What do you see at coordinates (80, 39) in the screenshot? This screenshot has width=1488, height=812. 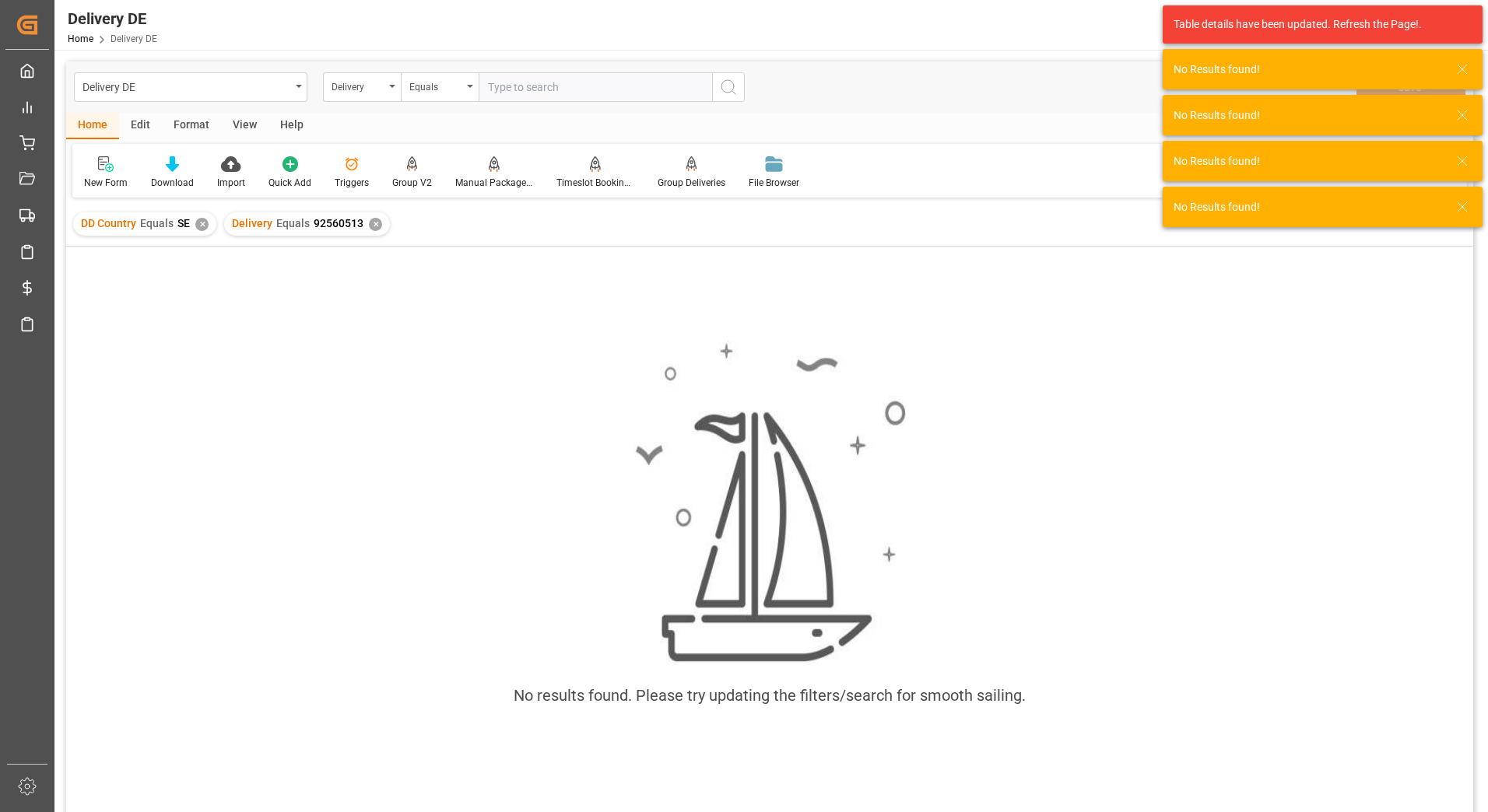 I see `a: Home` at bounding box center [80, 39].